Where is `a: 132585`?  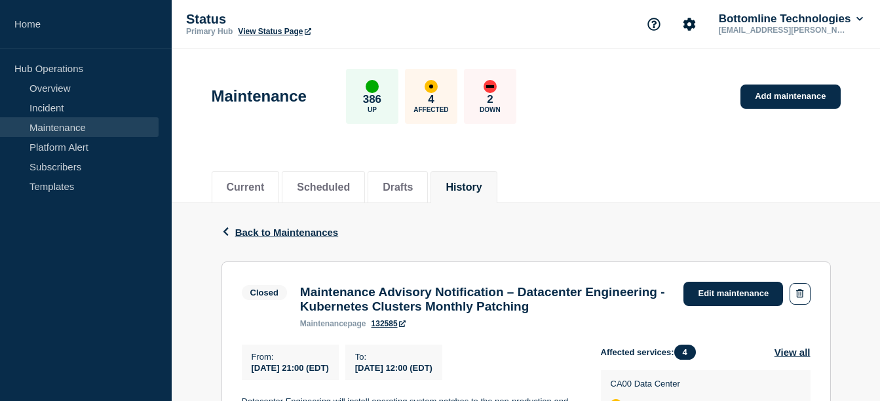
a: 132585 is located at coordinates (389, 324).